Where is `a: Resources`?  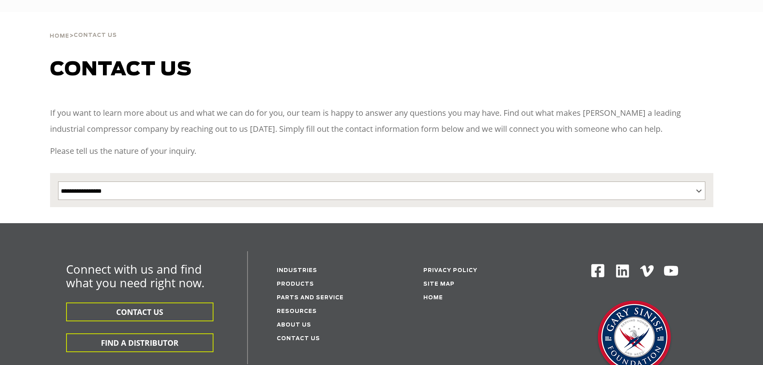
a: Resources is located at coordinates (297, 311).